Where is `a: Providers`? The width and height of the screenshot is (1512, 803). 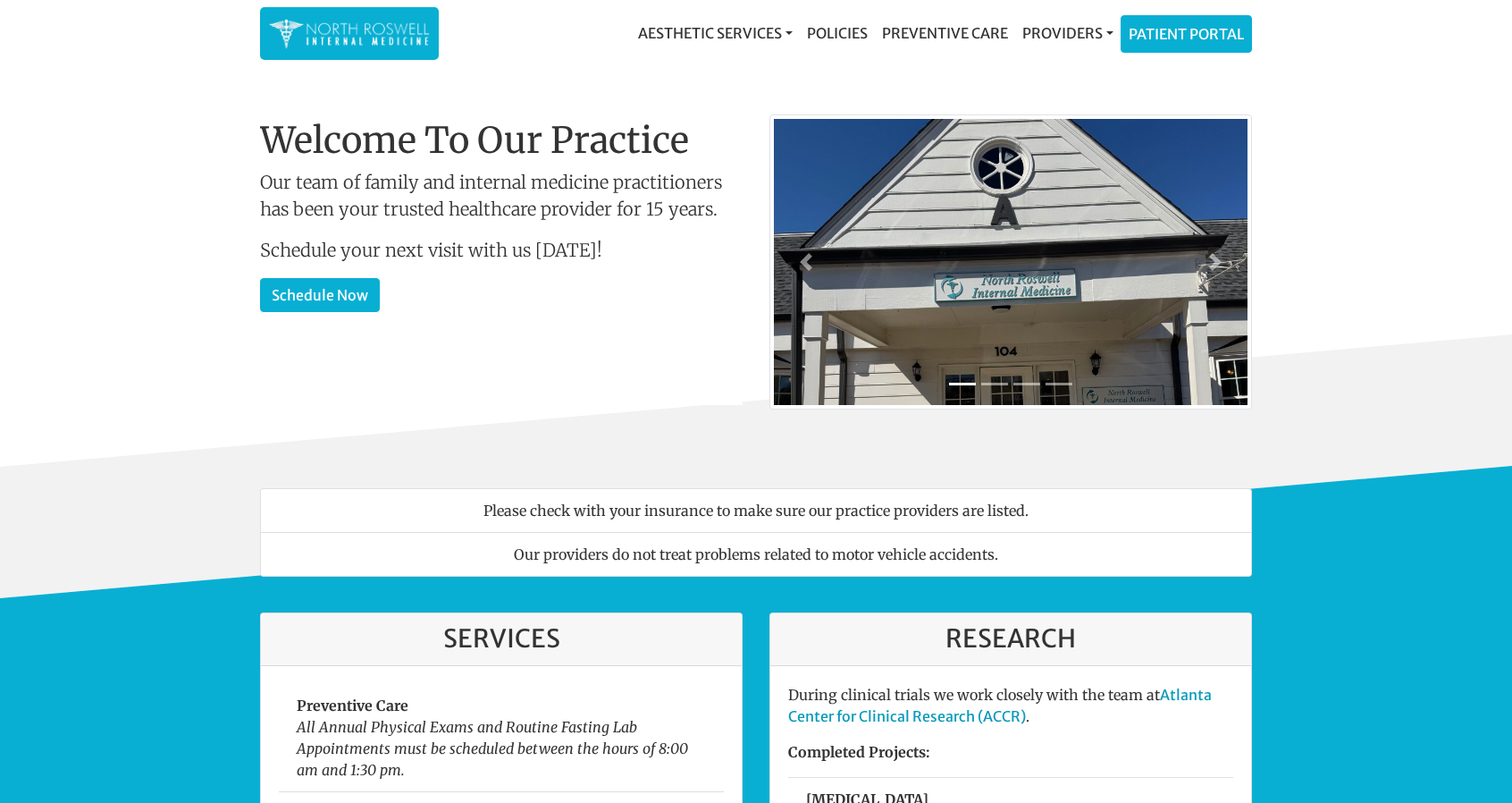
a: Providers is located at coordinates (1068, 33).